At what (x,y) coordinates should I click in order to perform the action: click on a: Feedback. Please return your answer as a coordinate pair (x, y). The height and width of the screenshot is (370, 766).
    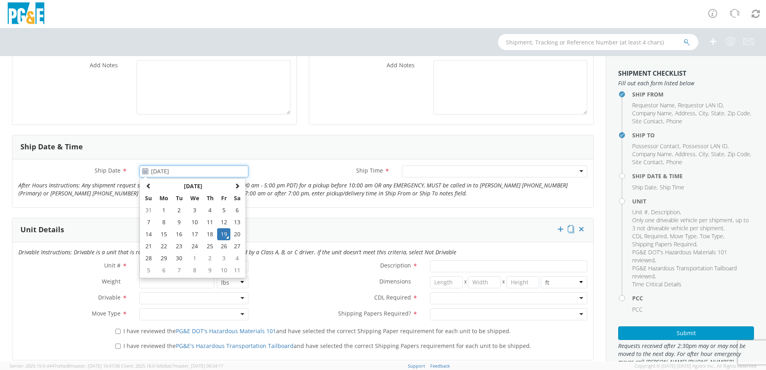
    Looking at the image, I should click on (440, 366).